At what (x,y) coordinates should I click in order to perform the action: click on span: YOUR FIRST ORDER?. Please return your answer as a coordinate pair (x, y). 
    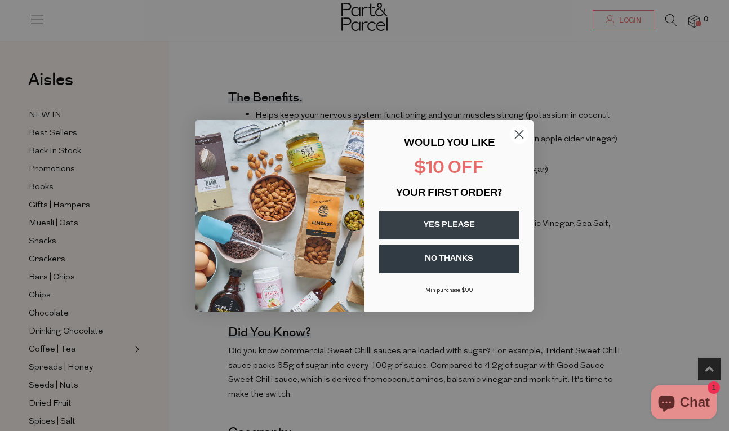
    Looking at the image, I should click on (449, 194).